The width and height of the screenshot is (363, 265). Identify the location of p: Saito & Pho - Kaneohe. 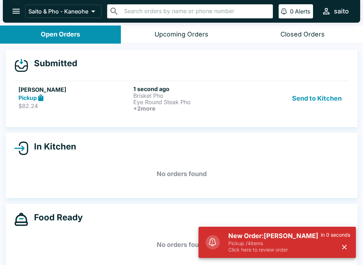
(58, 11).